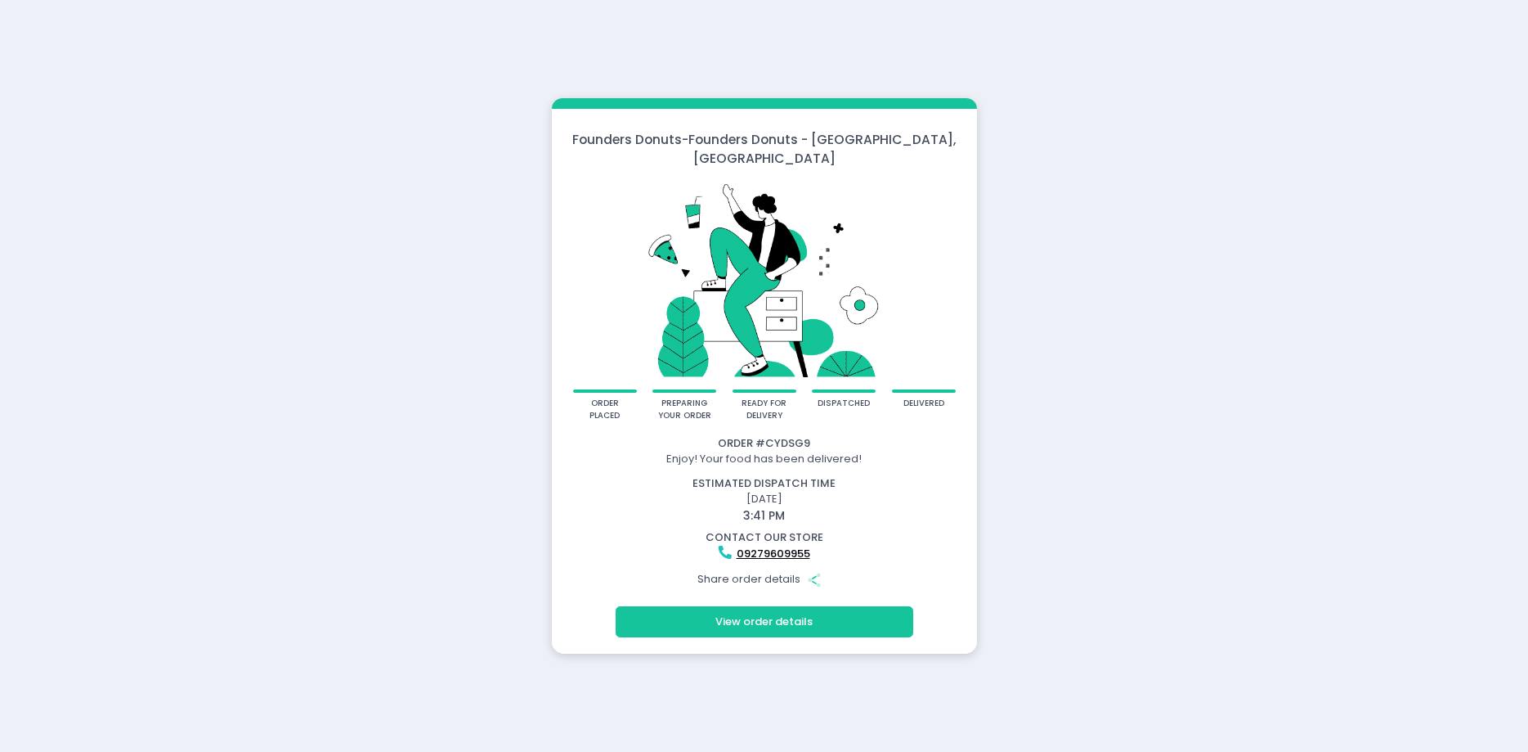 The image size is (1528, 752). Describe the element at coordinates (765, 537) in the screenshot. I see `div: contact our store` at that location.